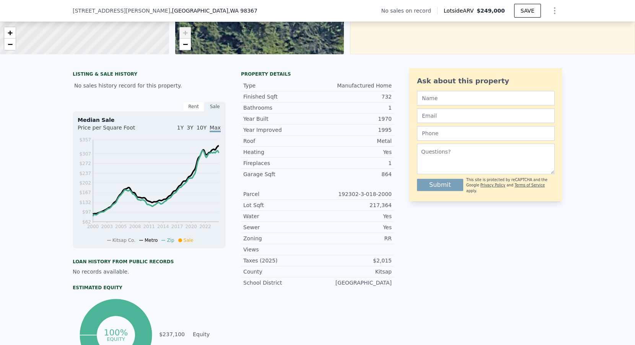  Describe the element at coordinates (280, 174) in the screenshot. I see `div: Garage Sqft` at that location.